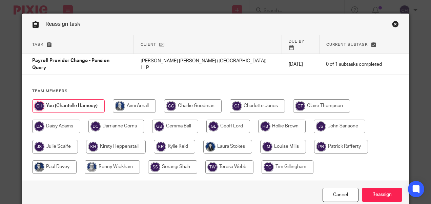  What do you see at coordinates (38, 44) in the screenshot?
I see `span: Task` at bounding box center [38, 44].